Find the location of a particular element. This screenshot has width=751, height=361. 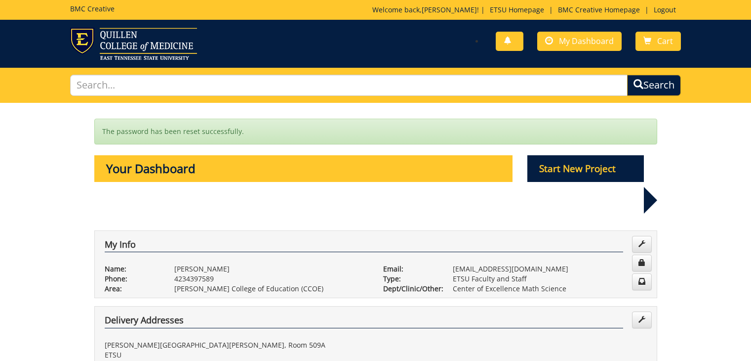

h4: Delivery Addresses is located at coordinates (364, 322).